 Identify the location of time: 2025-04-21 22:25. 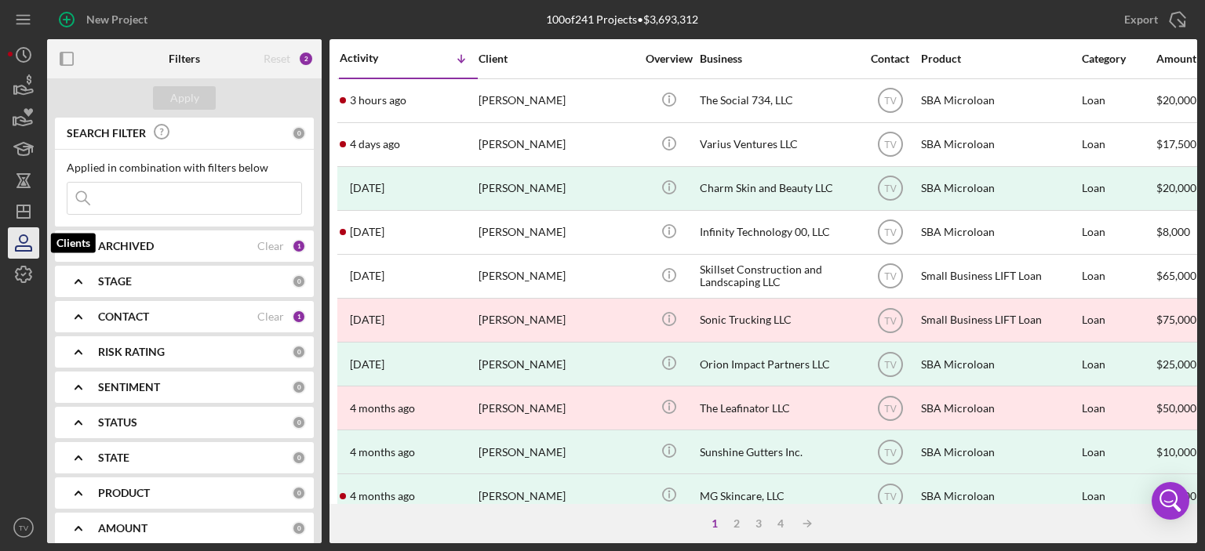
(382, 497).